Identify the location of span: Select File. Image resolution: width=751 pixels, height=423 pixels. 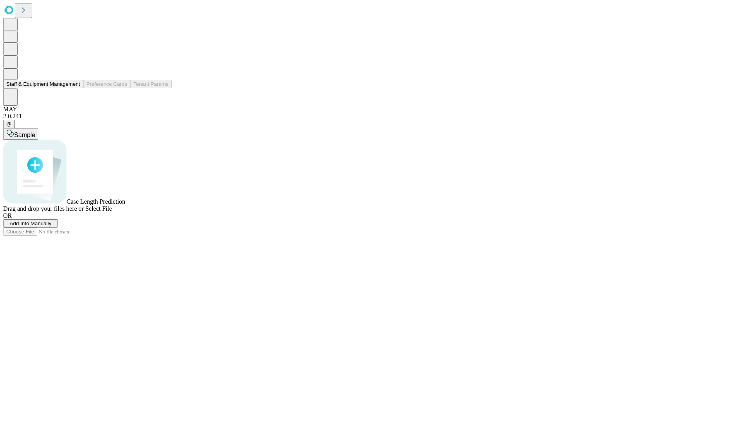
(99, 208).